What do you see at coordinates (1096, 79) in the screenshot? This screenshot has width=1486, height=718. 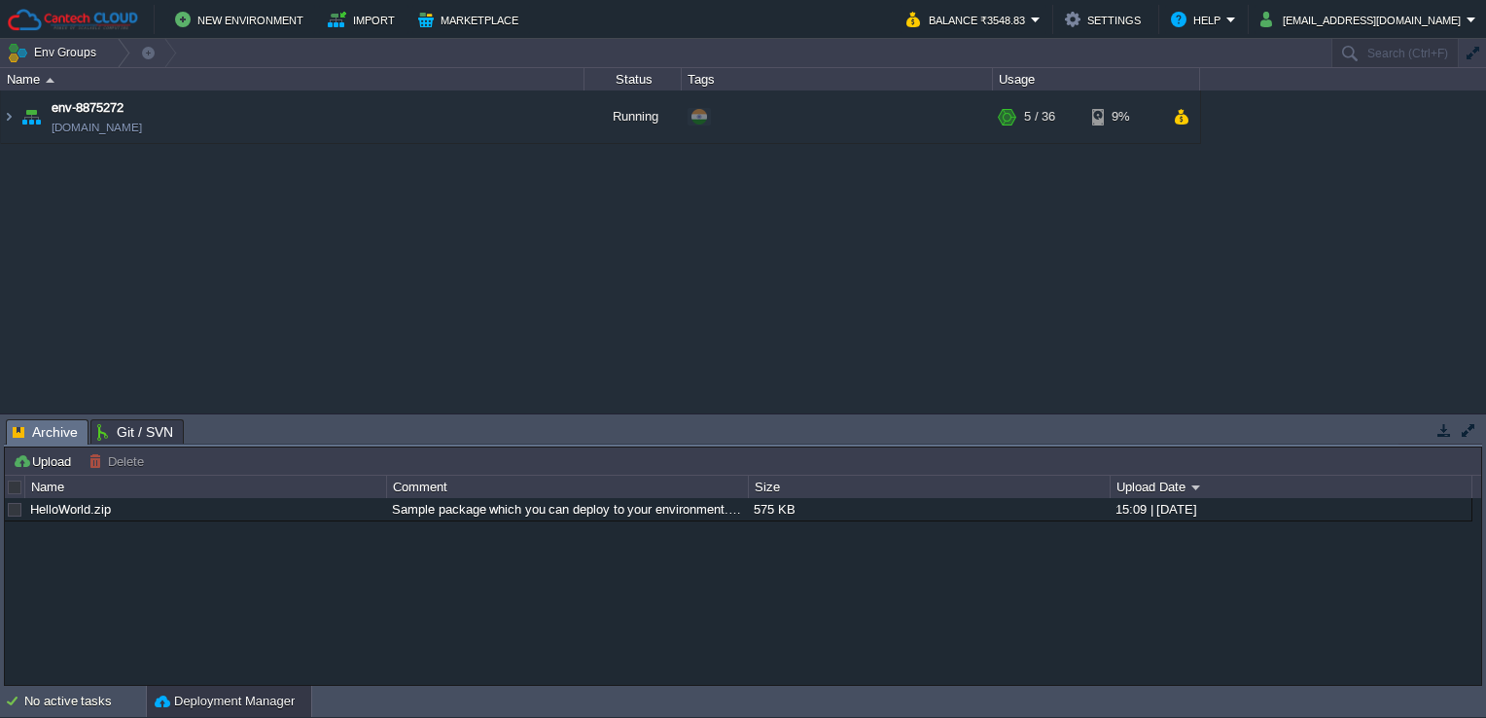 I see `div: Usage` at bounding box center [1096, 79].